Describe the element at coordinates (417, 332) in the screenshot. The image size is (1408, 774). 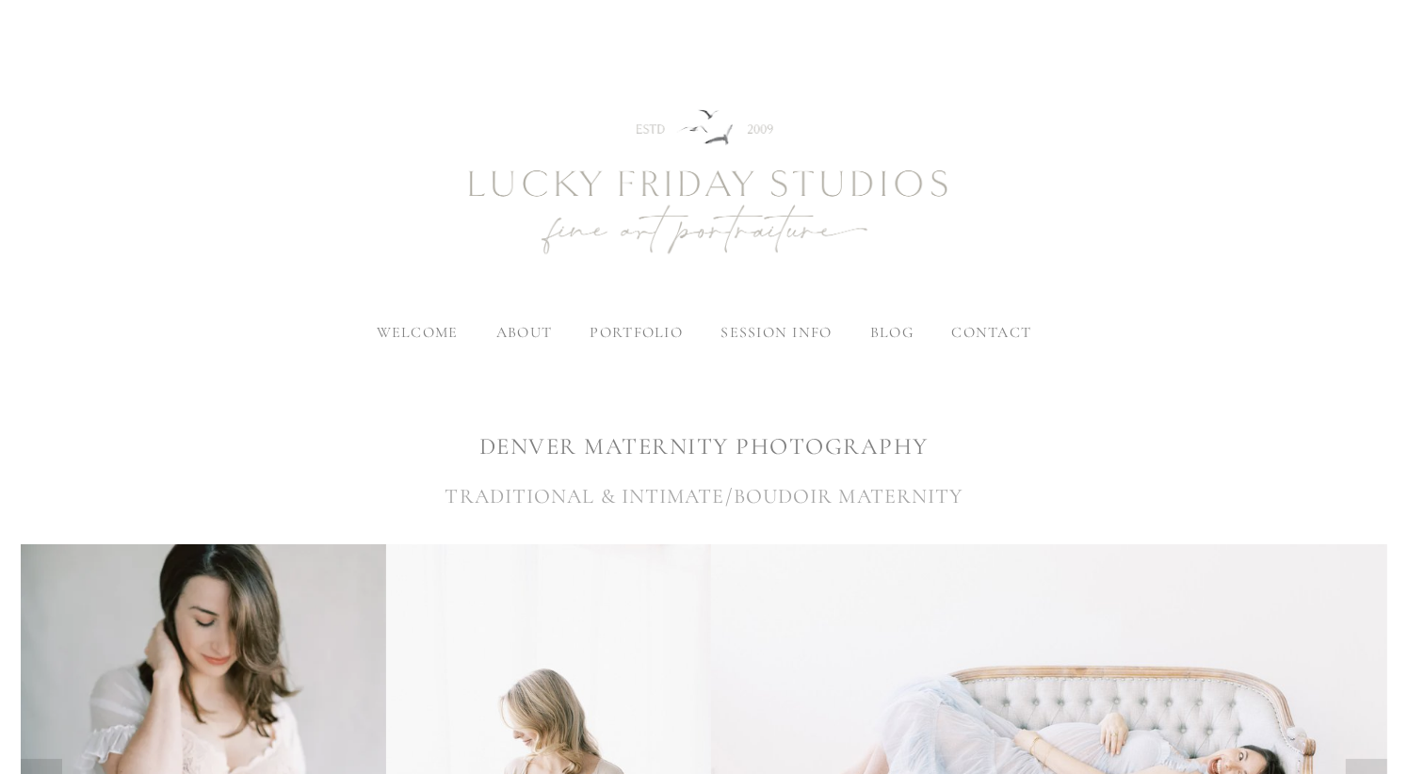
I see `a: welcome` at that location.